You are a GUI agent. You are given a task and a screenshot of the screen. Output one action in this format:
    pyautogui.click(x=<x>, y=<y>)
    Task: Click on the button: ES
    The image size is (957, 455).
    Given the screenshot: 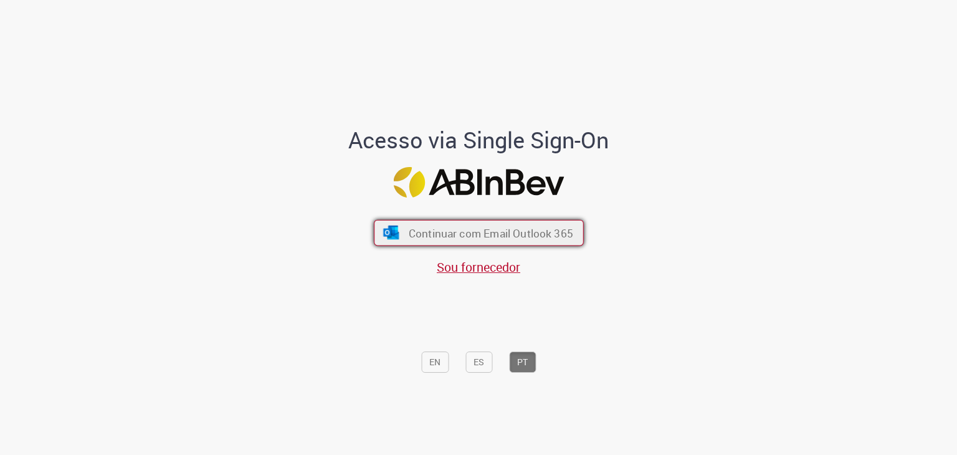 What is the action you would take?
    pyautogui.click(x=478, y=362)
    